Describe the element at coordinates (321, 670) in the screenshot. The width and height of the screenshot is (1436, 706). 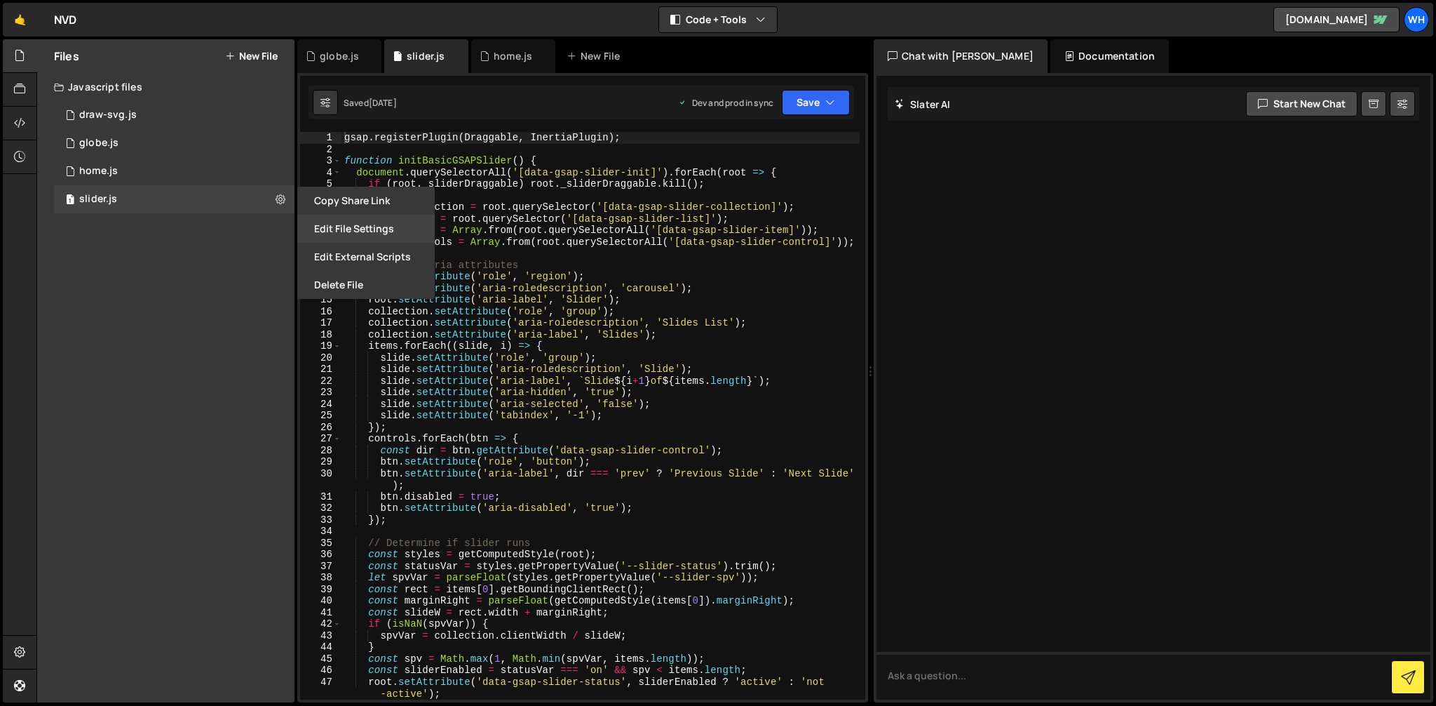
I see `div: 46` at that location.